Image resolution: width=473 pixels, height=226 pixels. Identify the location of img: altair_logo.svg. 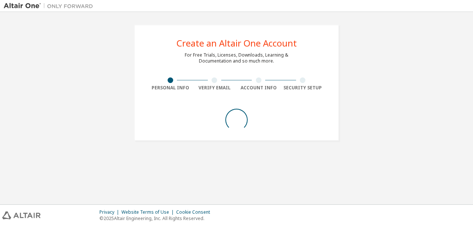
(21, 215).